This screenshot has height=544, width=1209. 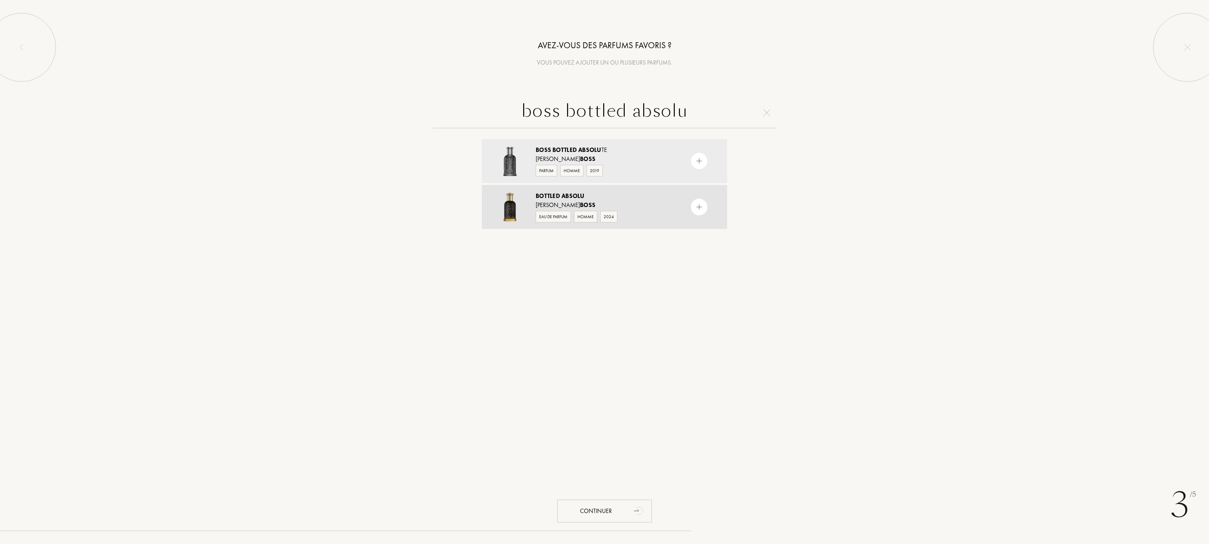 I want to click on div: 3, so click(x=1183, y=505).